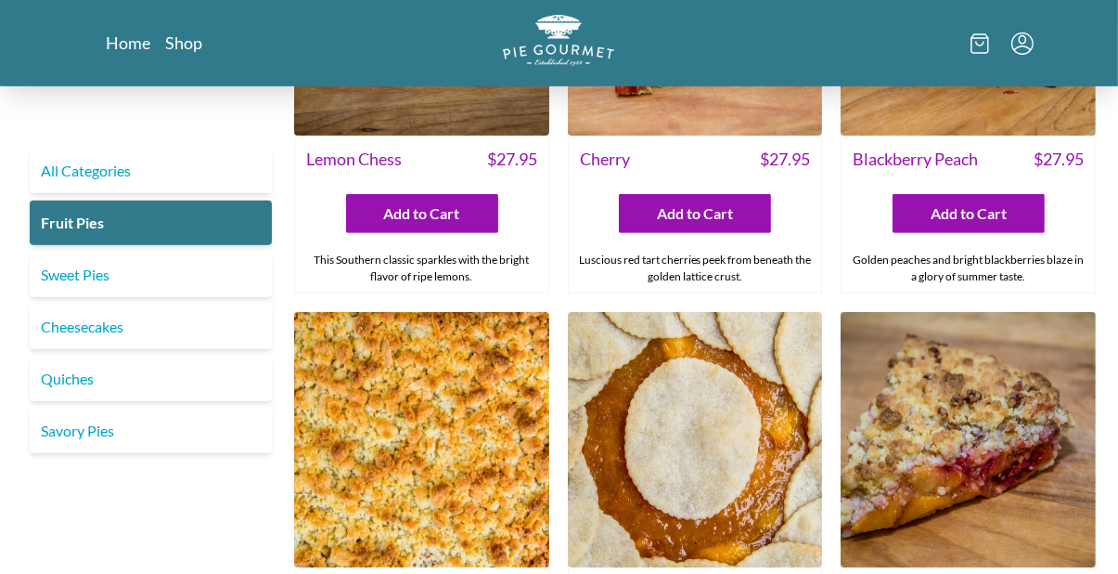 This screenshot has height=574, width=1118. I want to click on div: Luscious red tart cherries peek from beneath the golden lattice crust., so click(695, 268).